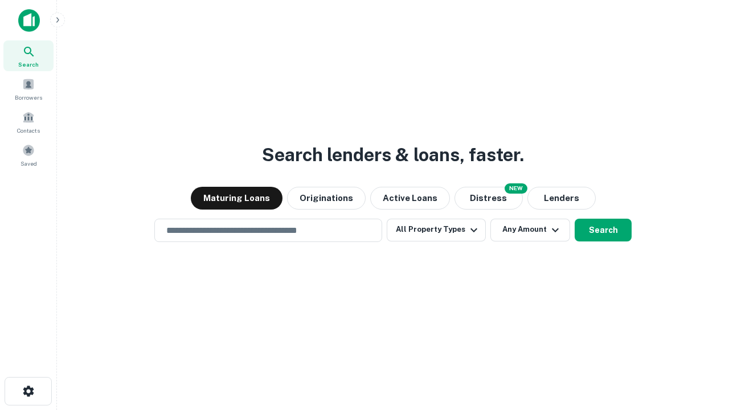  What do you see at coordinates (28, 89) in the screenshot?
I see `a: Borrowers` at bounding box center [28, 89].